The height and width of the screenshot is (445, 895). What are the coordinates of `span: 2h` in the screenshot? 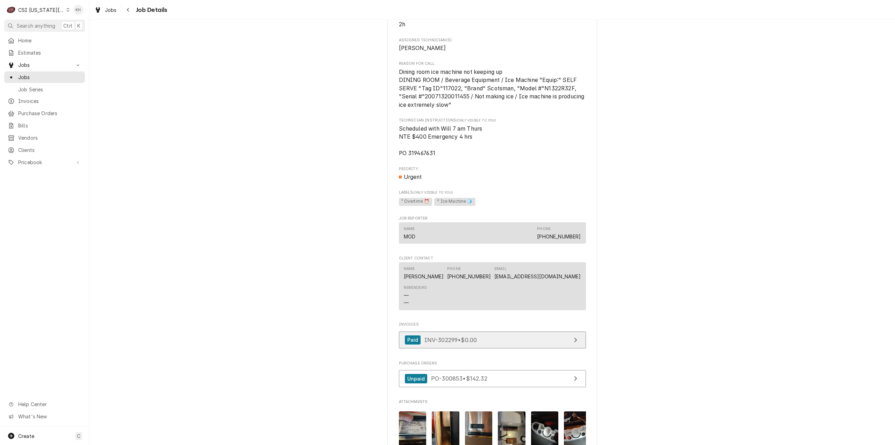 It's located at (402, 24).